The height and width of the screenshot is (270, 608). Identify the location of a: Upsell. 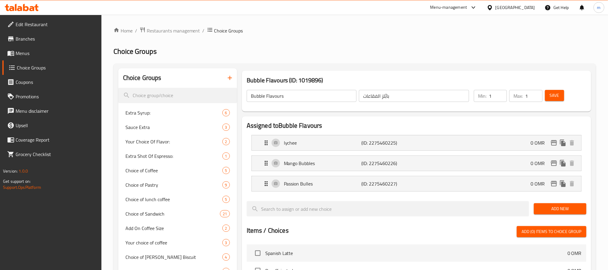
(52, 125).